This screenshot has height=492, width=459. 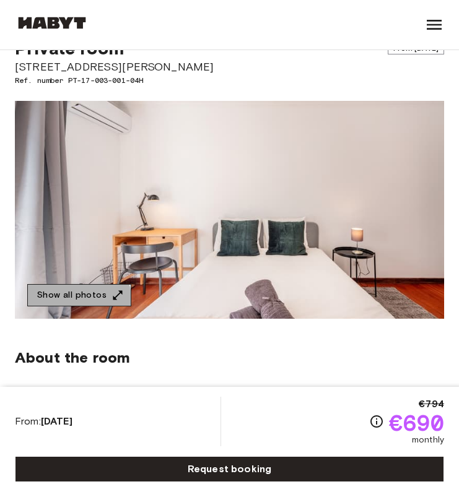 I want to click on img: Marketing picture of unit PT-17-003-001-04H, so click(x=229, y=210).